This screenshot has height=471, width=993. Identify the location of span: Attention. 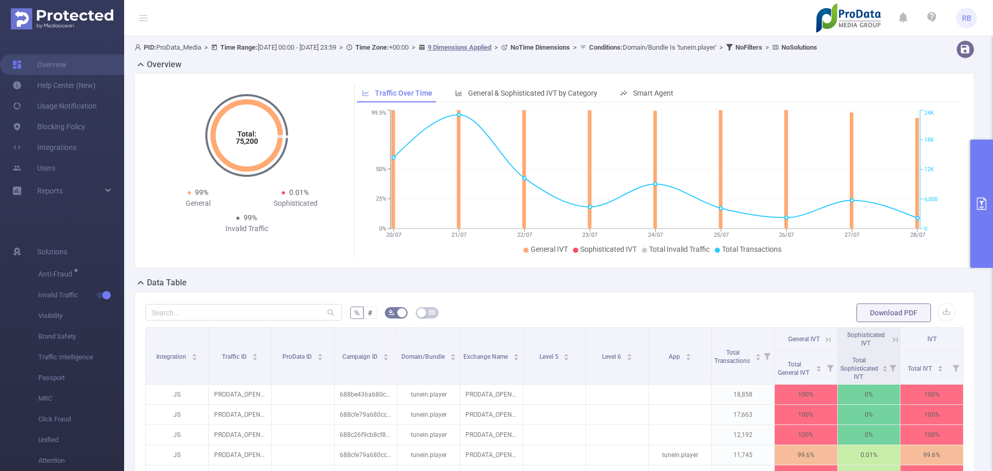
(81, 461).